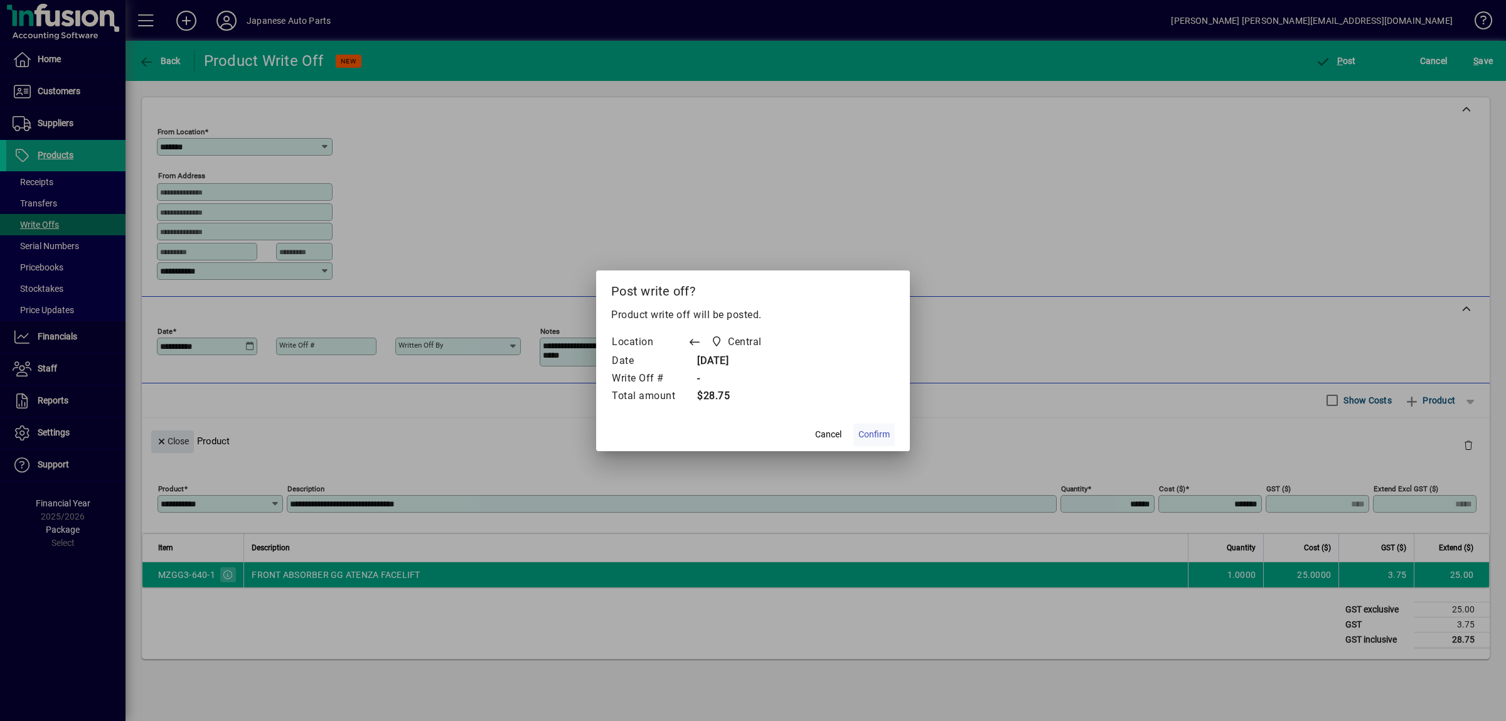  Describe the element at coordinates (650, 397) in the screenshot. I see `td: Total amount` at that location.